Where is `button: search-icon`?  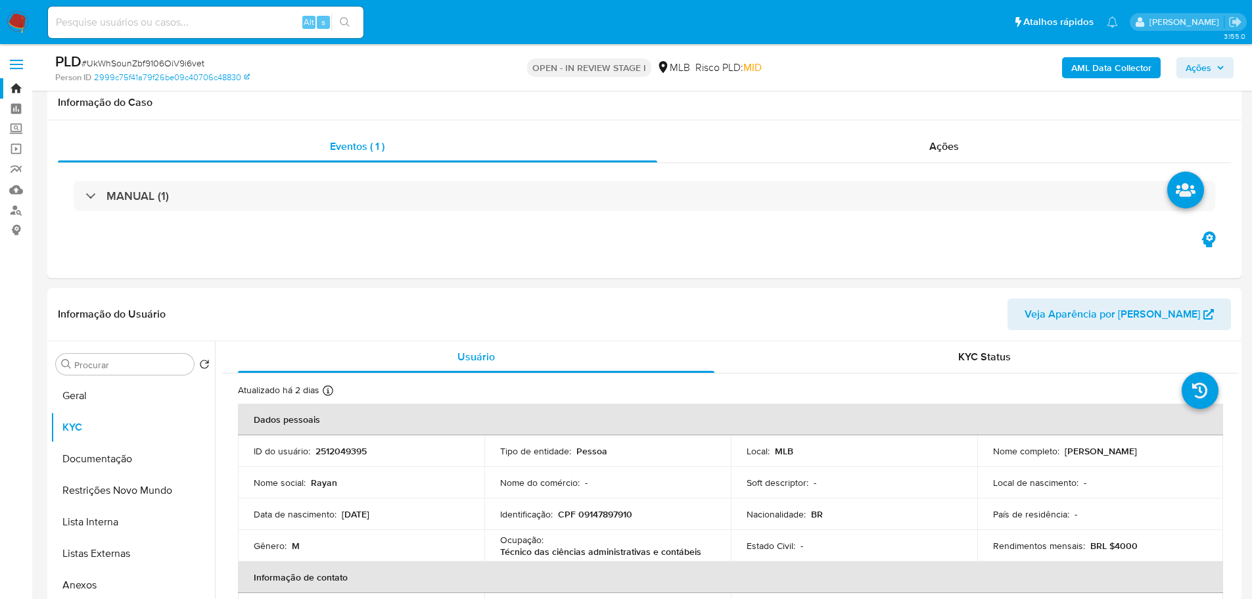 button: search-icon is located at coordinates (344, 22).